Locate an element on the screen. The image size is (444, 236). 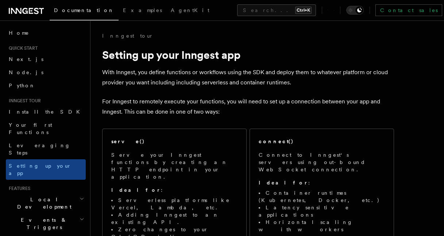
span: Events & Triggers is located at coordinates (43, 224).